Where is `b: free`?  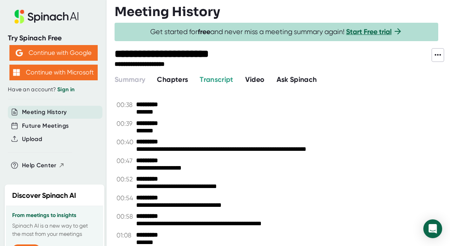
b: free is located at coordinates (204, 32).